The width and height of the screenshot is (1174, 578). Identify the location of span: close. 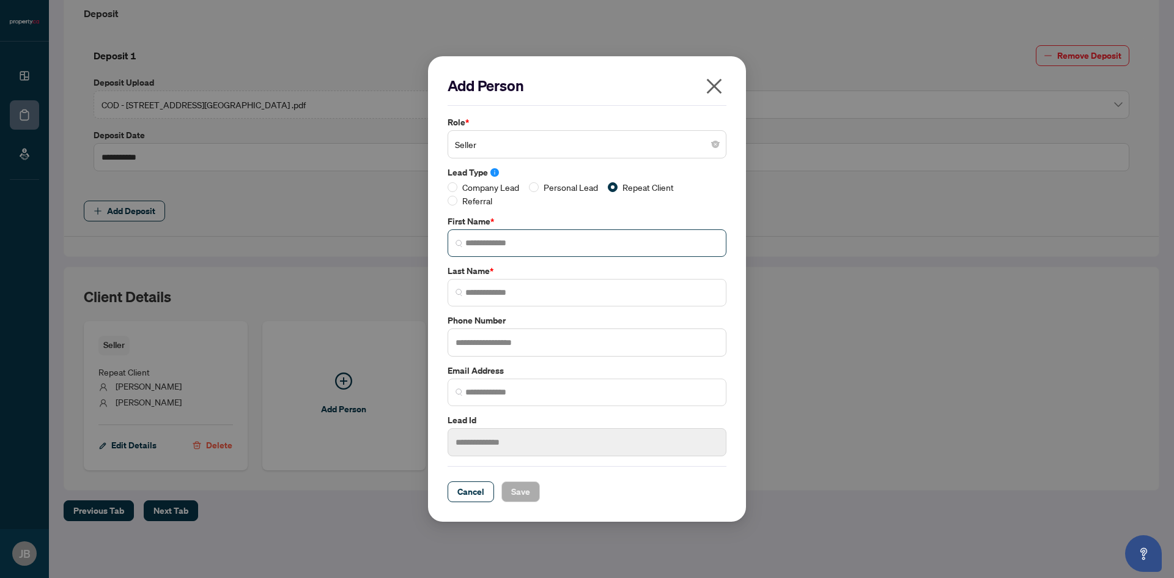
(714, 86).